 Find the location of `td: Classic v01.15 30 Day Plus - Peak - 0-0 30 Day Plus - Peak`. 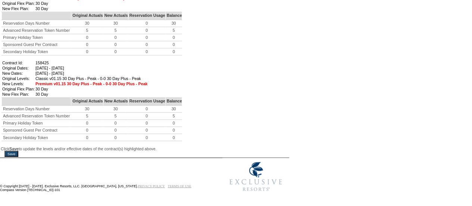

td: Classic v01.15 30 Day Plus - Peak - 0-0 30 Day Plus - Peak is located at coordinates (91, 78).